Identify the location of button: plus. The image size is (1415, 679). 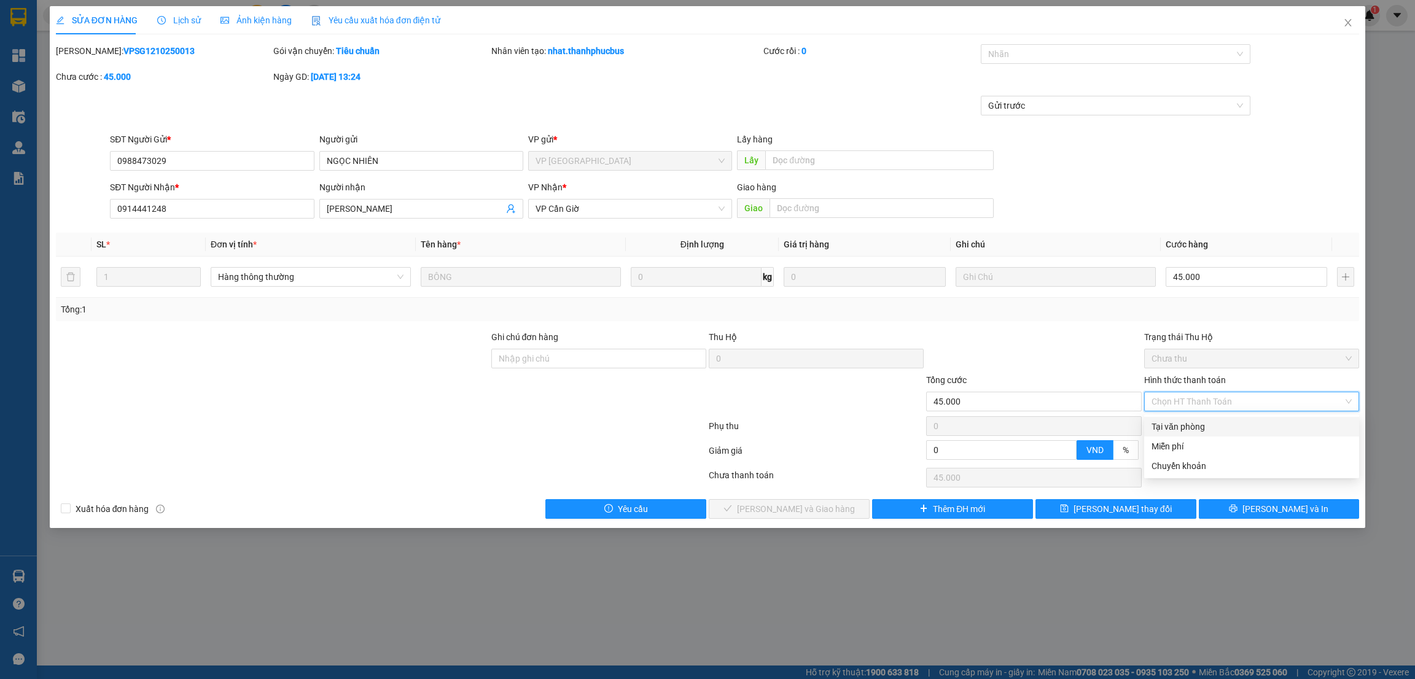
(1345, 277).